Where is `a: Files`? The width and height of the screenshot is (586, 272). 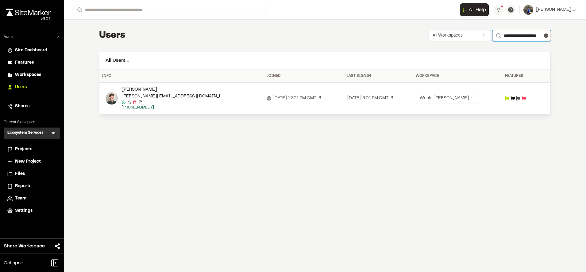
a: Files is located at coordinates (32, 174).